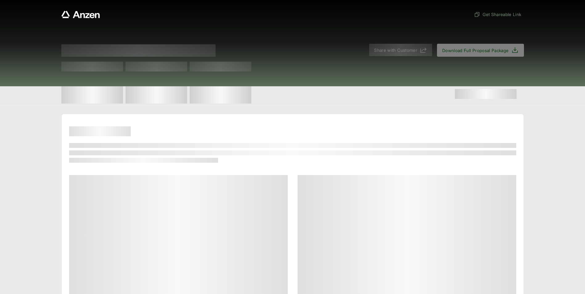  I want to click on span: Proposal for, so click(139, 51).